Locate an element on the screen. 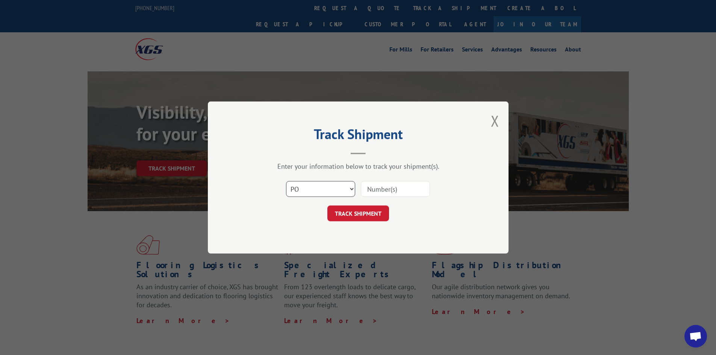  button: TRACK SHIPMENT is located at coordinates (358, 213).